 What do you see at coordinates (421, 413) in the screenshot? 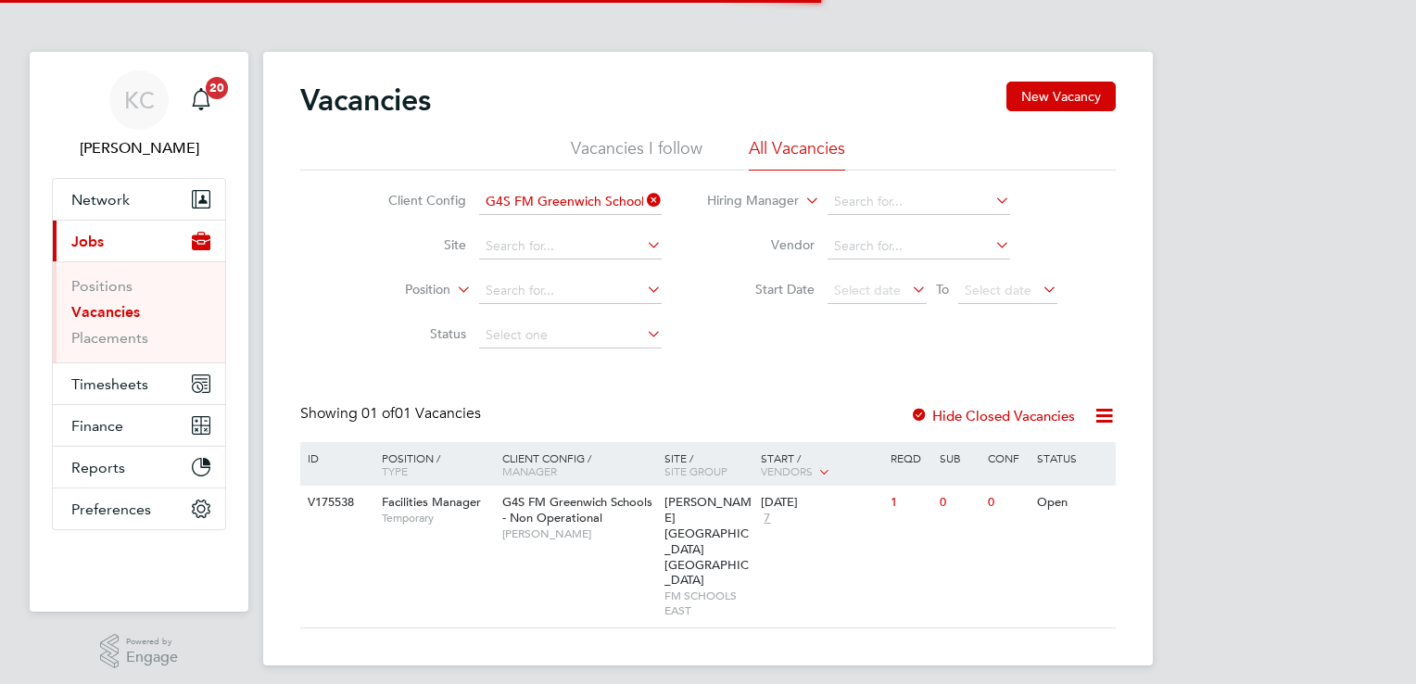
I see `span: 01 Vacancies` at bounding box center [421, 413].